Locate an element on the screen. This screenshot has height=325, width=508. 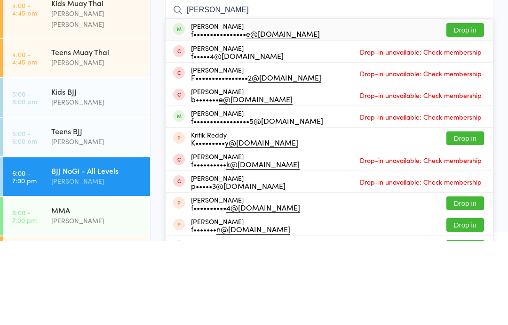
div: Open Mat is located at coordinates (96, 47).